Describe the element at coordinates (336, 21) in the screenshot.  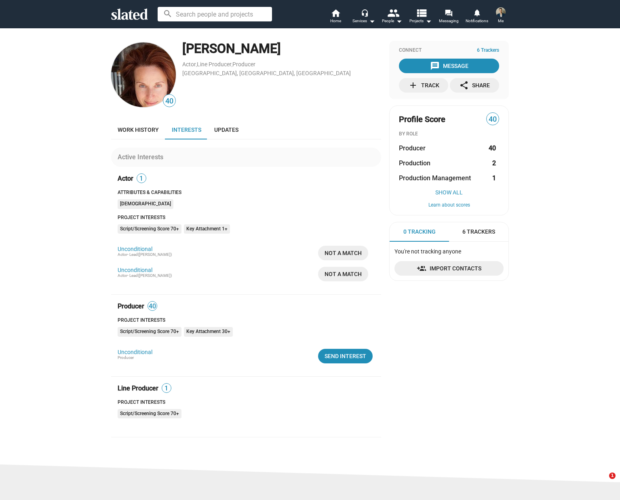
I see `span: Home` at that location.